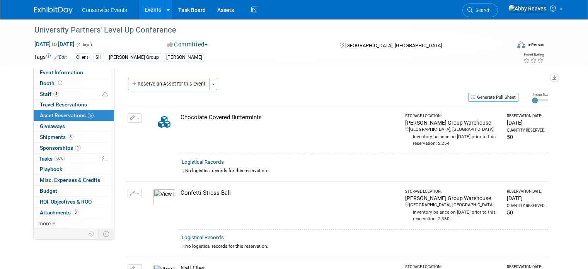 The image size is (588, 269). I want to click on div: Event Rating, so click(534, 55).